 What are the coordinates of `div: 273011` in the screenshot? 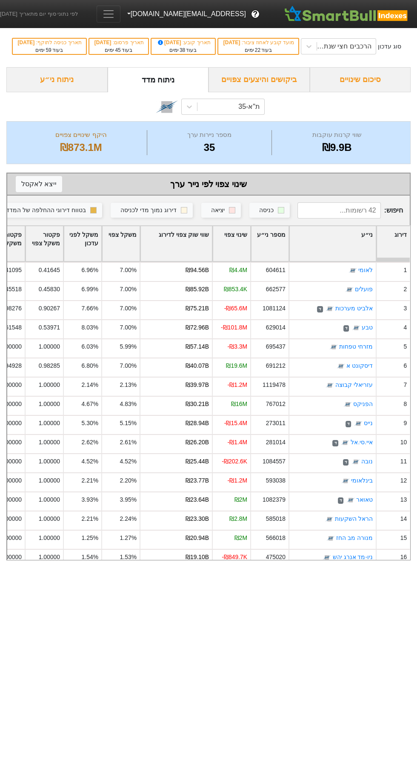 It's located at (276, 423).